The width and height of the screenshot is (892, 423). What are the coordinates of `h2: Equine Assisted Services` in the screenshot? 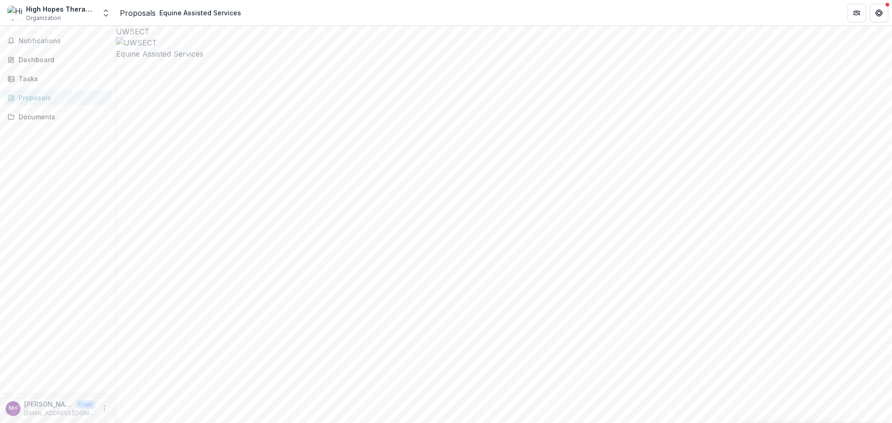 It's located at (504, 54).